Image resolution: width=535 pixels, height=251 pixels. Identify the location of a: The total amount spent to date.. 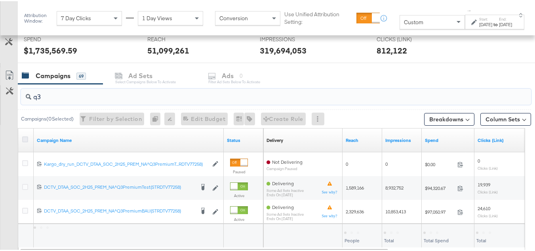
(448, 139).